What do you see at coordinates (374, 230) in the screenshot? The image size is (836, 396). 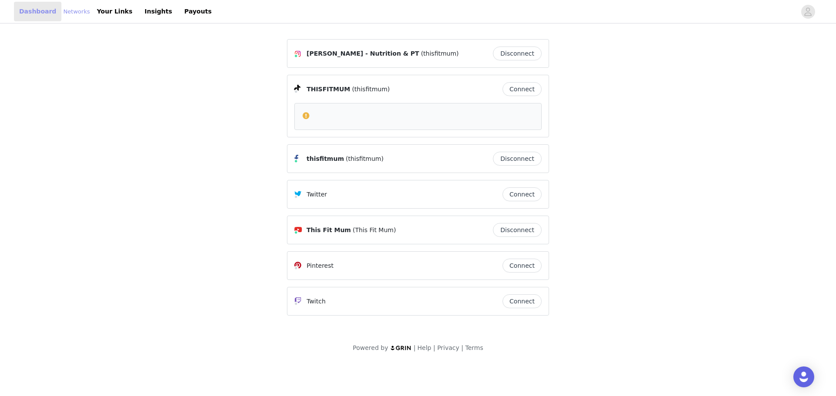 I see `span: (This Fit Mum)` at bounding box center [374, 230].